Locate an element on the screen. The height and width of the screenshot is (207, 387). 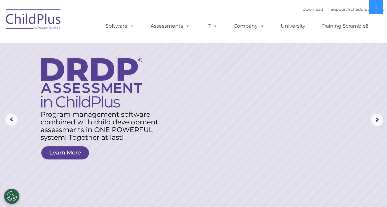
rs-layer: Program management software combined with child development assessments in ONE POWERFUL system! T... is located at coordinates (102, 126).